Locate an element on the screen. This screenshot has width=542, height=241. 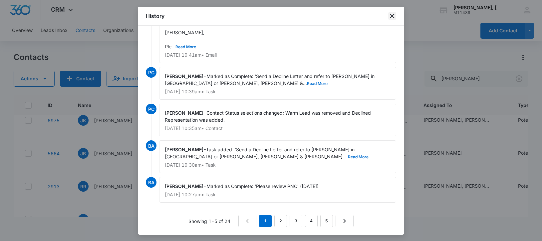
nav: Pagination is located at coordinates (296, 221).